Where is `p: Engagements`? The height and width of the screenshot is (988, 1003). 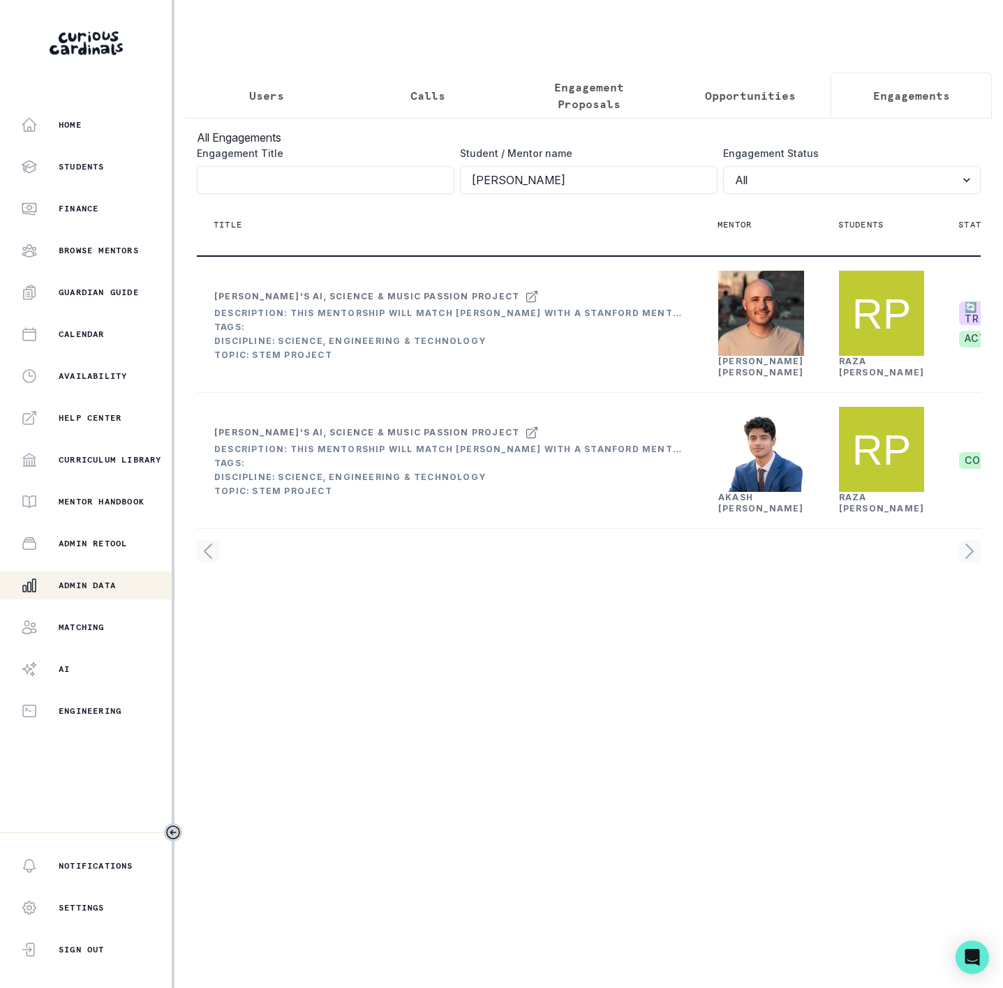
p: Engagements is located at coordinates (911, 96).